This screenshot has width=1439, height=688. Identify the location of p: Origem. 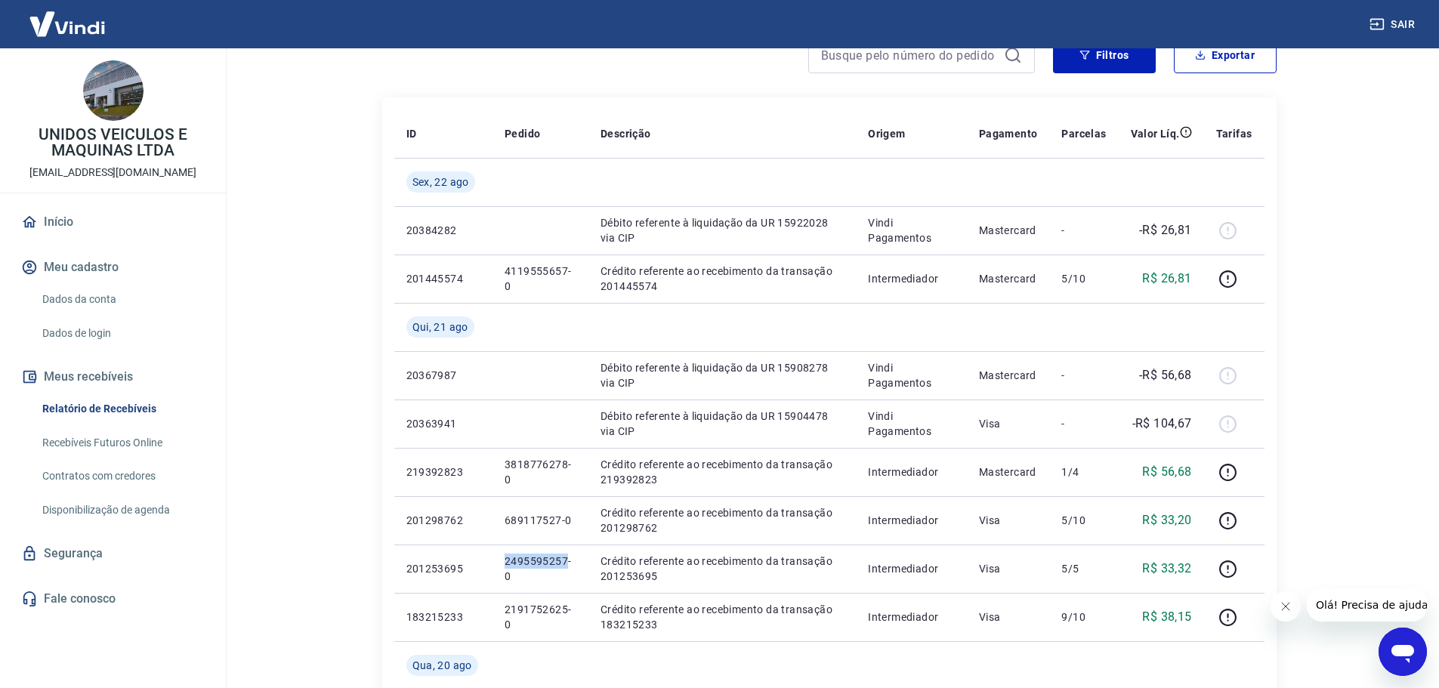
(886, 134).